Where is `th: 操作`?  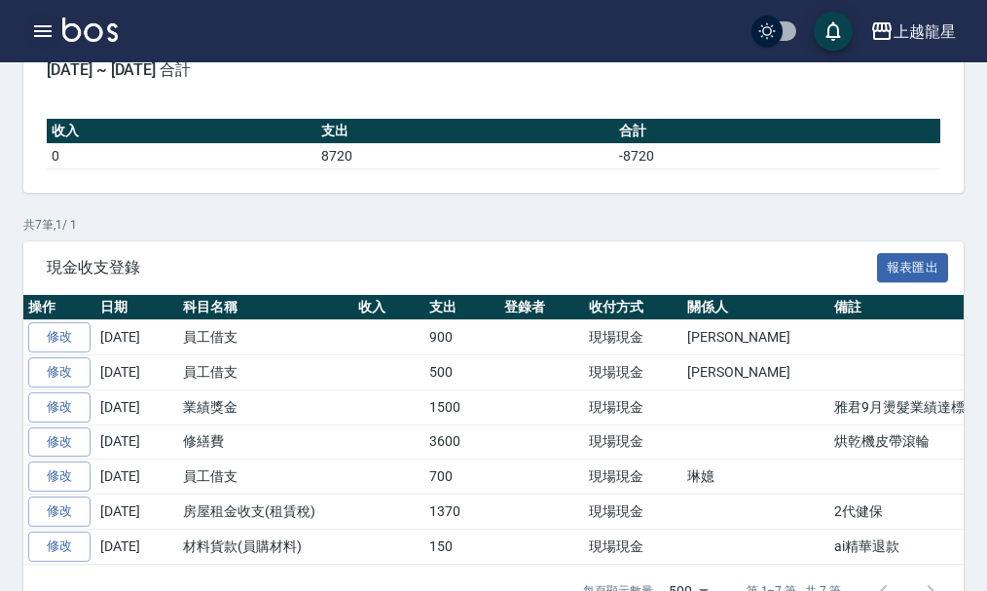
th: 操作 is located at coordinates (59, 308).